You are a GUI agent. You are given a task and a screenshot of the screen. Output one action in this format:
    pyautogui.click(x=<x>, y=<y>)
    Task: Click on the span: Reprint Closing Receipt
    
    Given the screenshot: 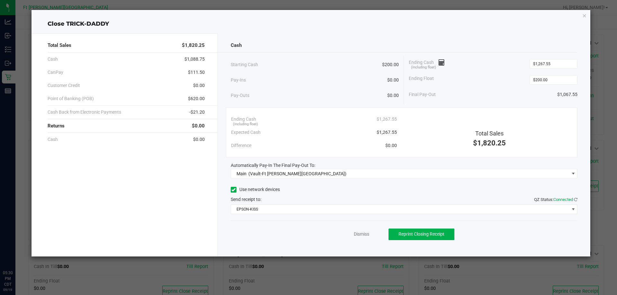 What is the action you would take?
    pyautogui.click(x=421, y=234)
    